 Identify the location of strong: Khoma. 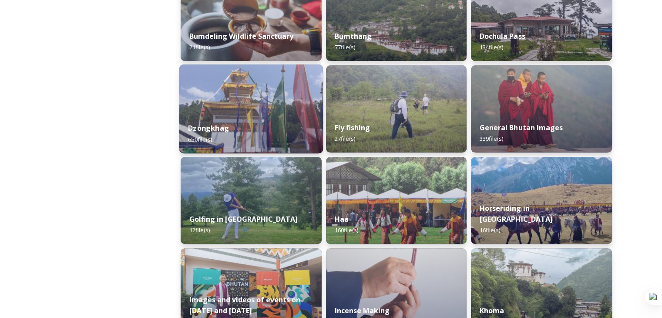
(492, 310).